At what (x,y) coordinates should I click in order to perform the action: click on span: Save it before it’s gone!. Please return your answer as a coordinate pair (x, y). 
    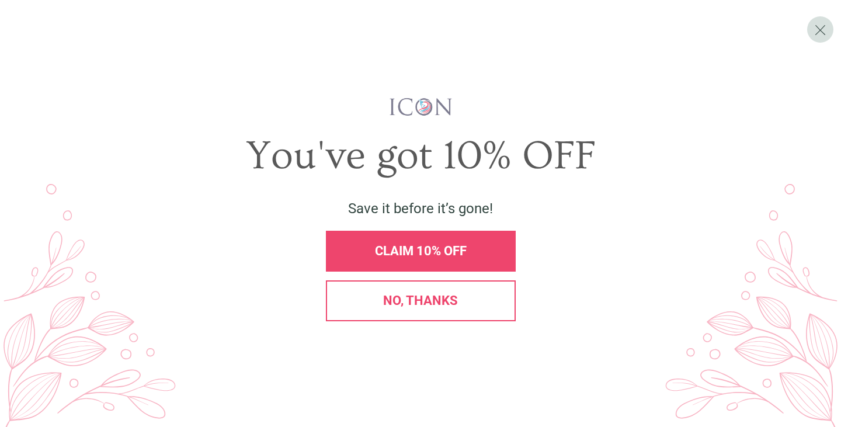
    Looking at the image, I should click on (421, 208).